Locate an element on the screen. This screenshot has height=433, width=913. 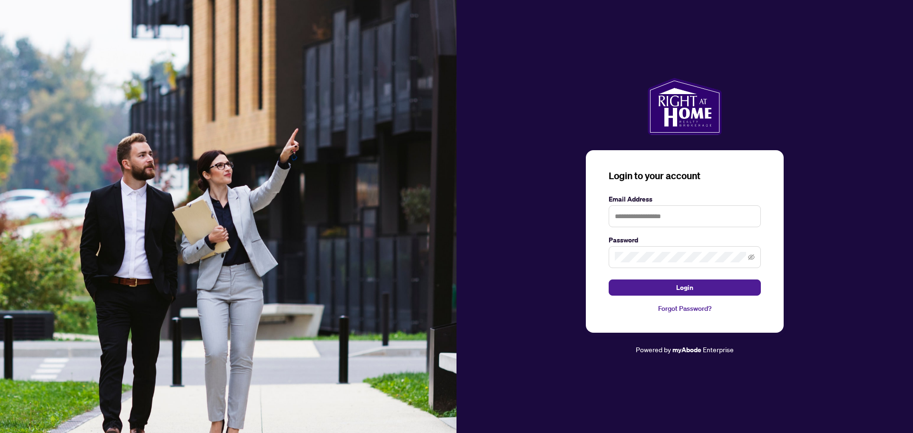
button: Login is located at coordinates (685, 288).